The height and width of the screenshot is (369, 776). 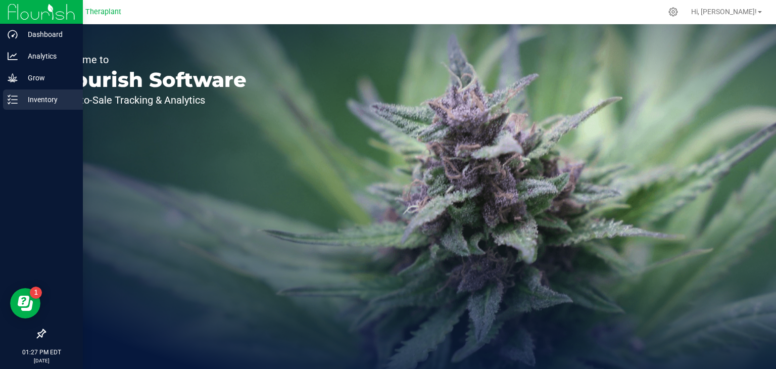 What do you see at coordinates (150, 60) in the screenshot?
I see `p: Welcome to` at bounding box center [150, 60].